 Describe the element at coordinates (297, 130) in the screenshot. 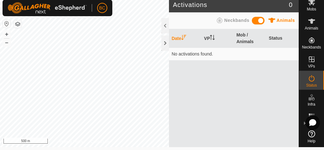

I see `a: Watering Points` at that location.